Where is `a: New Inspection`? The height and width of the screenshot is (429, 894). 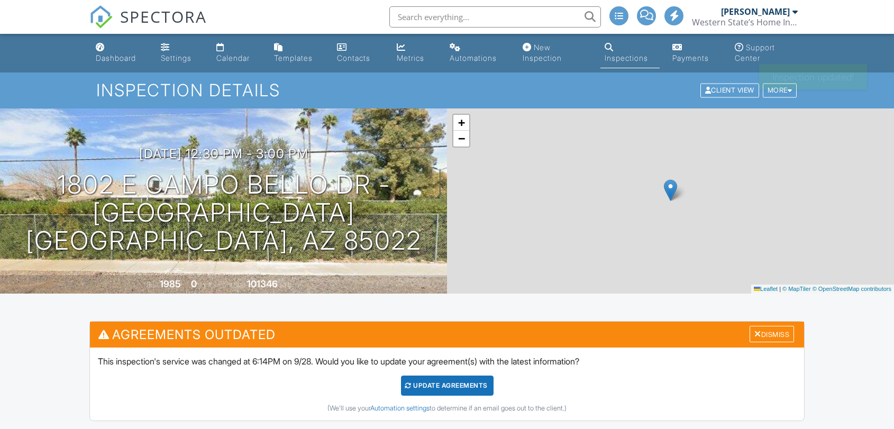 a: New Inspection is located at coordinates (555, 53).